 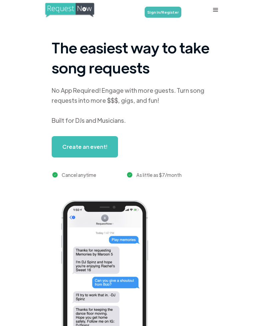 What do you see at coordinates (74, 10) in the screenshot?
I see `a: home` at bounding box center [74, 10].